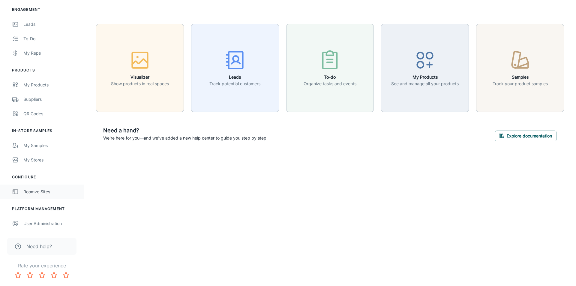 Image resolution: width=576 pixels, height=286 pixels. Describe the element at coordinates (526, 135) in the screenshot. I see `a: Explore documentation` at that location.